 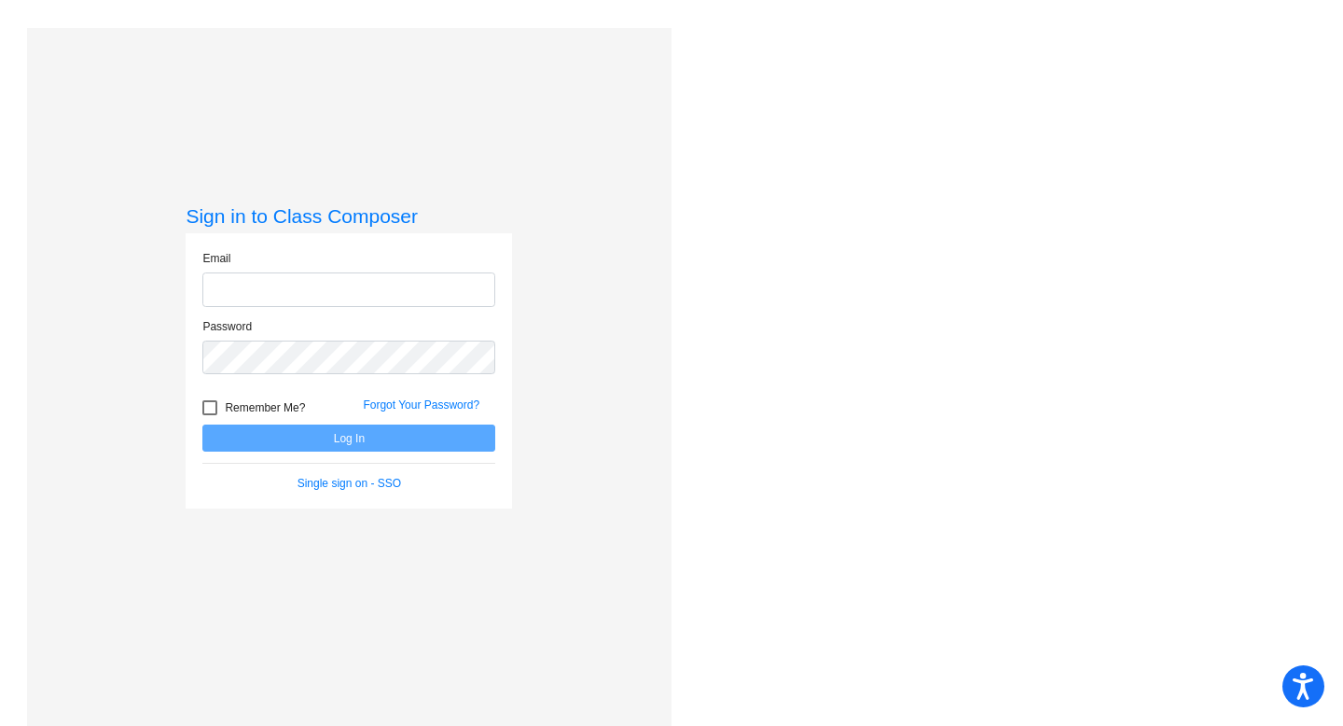 What do you see at coordinates (227, 327) in the screenshot?
I see `label: Password` at bounding box center [227, 327].